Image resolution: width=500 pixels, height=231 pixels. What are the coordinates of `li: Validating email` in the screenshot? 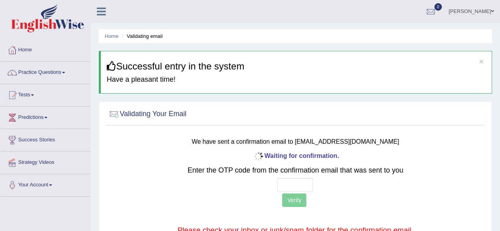 It's located at (141, 36).